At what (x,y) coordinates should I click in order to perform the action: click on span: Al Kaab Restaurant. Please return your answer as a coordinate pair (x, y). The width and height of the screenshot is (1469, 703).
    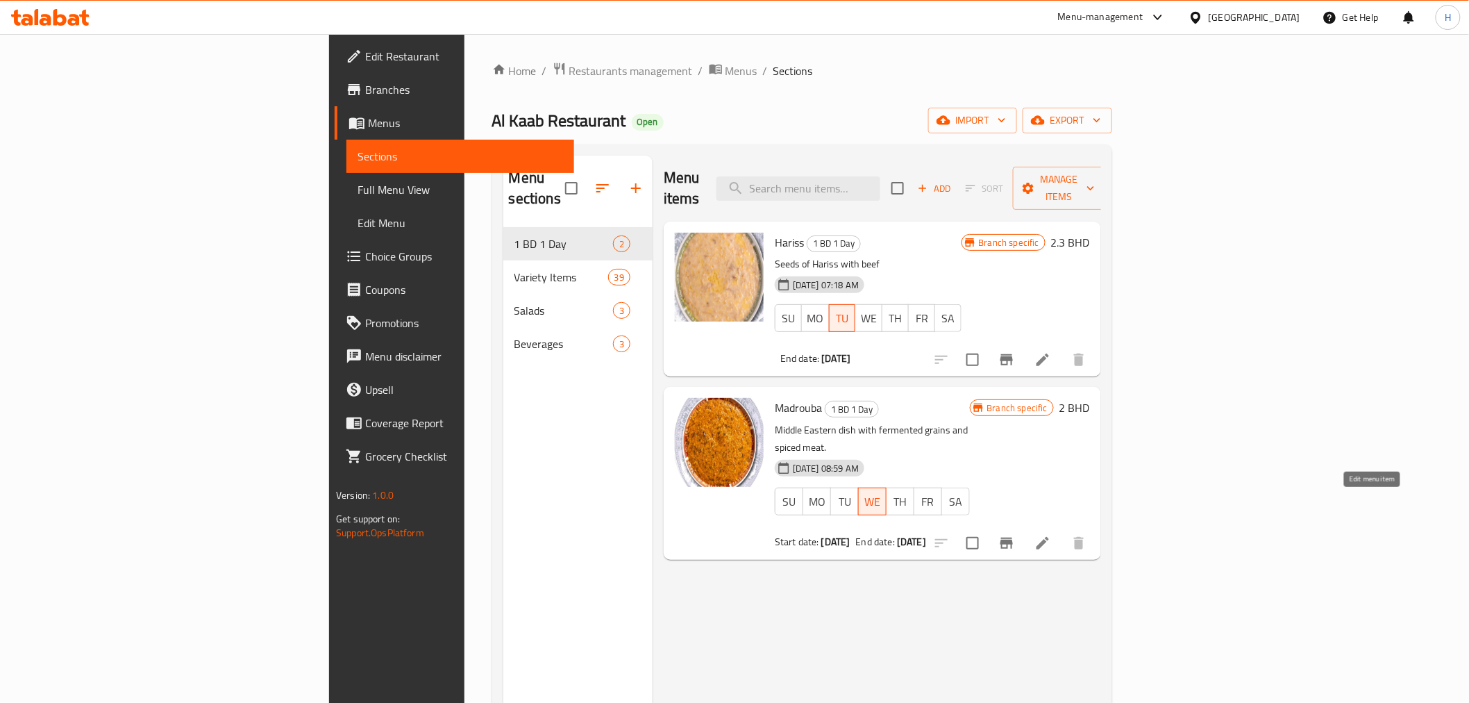
    Looking at the image, I should click on (559, 120).